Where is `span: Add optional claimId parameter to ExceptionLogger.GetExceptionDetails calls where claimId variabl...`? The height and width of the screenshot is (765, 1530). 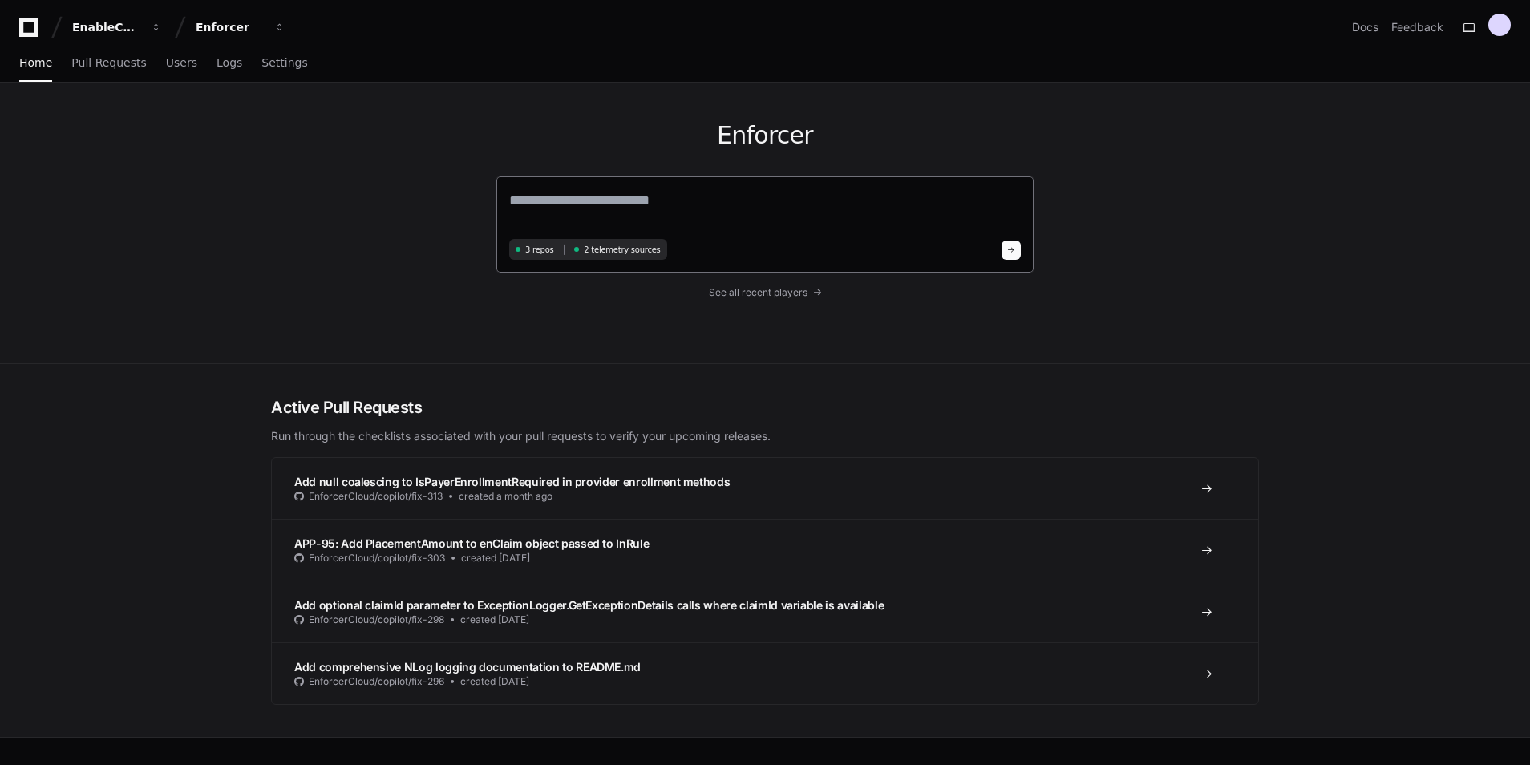 span: Add optional claimId parameter to ExceptionLogger.GetExceptionDetails calls where claimId variabl... is located at coordinates (589, 605).